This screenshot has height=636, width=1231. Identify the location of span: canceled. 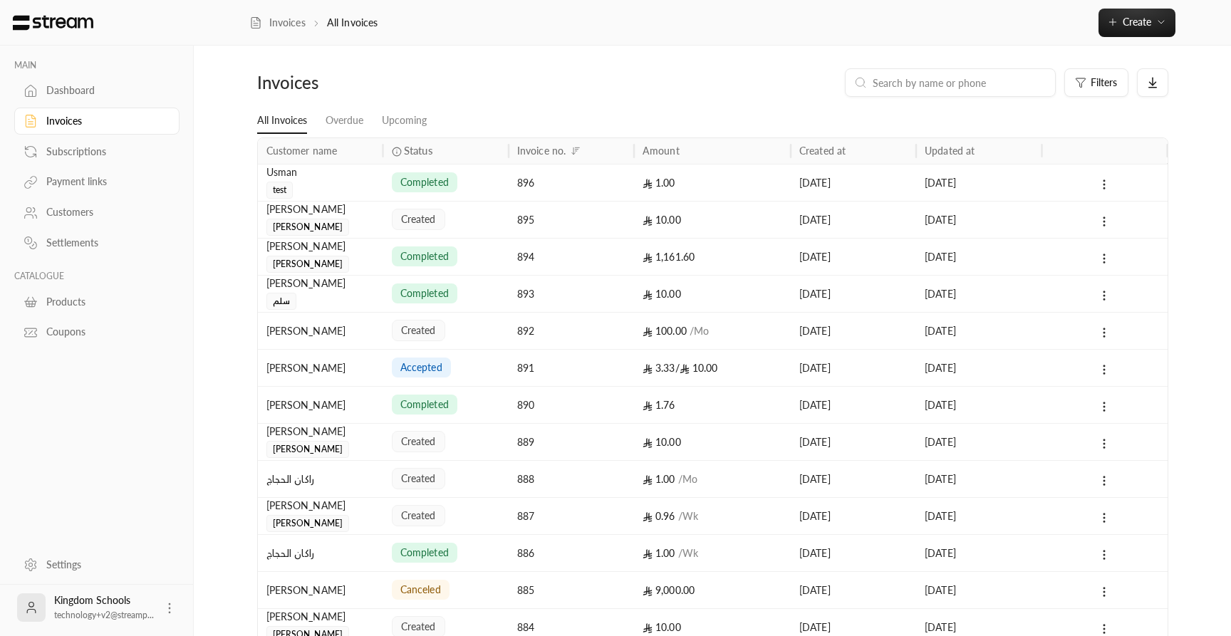
(420, 590).